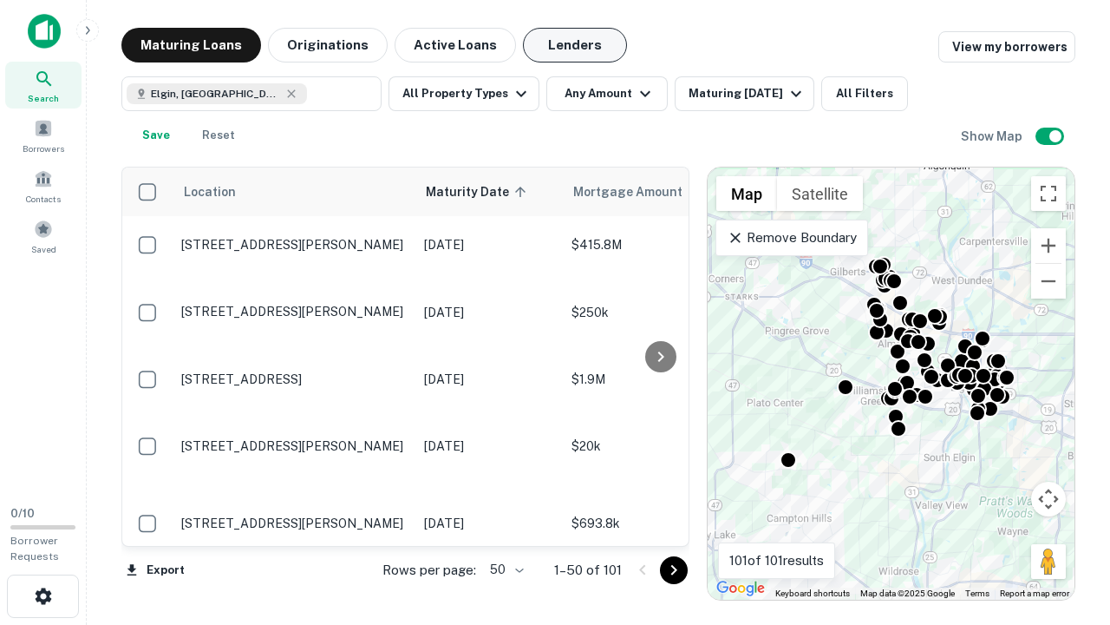 The height and width of the screenshot is (625, 1110). Describe the element at coordinates (209, 192) in the screenshot. I see `span: Location` at that location.